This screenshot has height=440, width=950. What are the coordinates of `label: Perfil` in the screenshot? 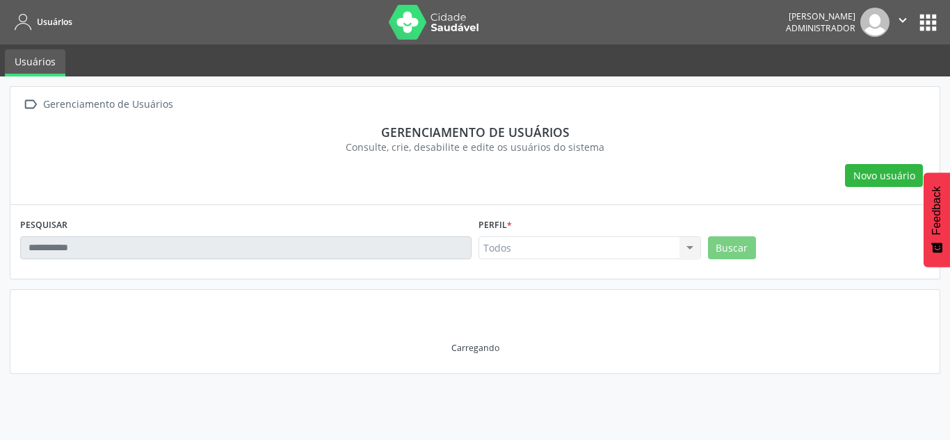 It's located at (495, 225).